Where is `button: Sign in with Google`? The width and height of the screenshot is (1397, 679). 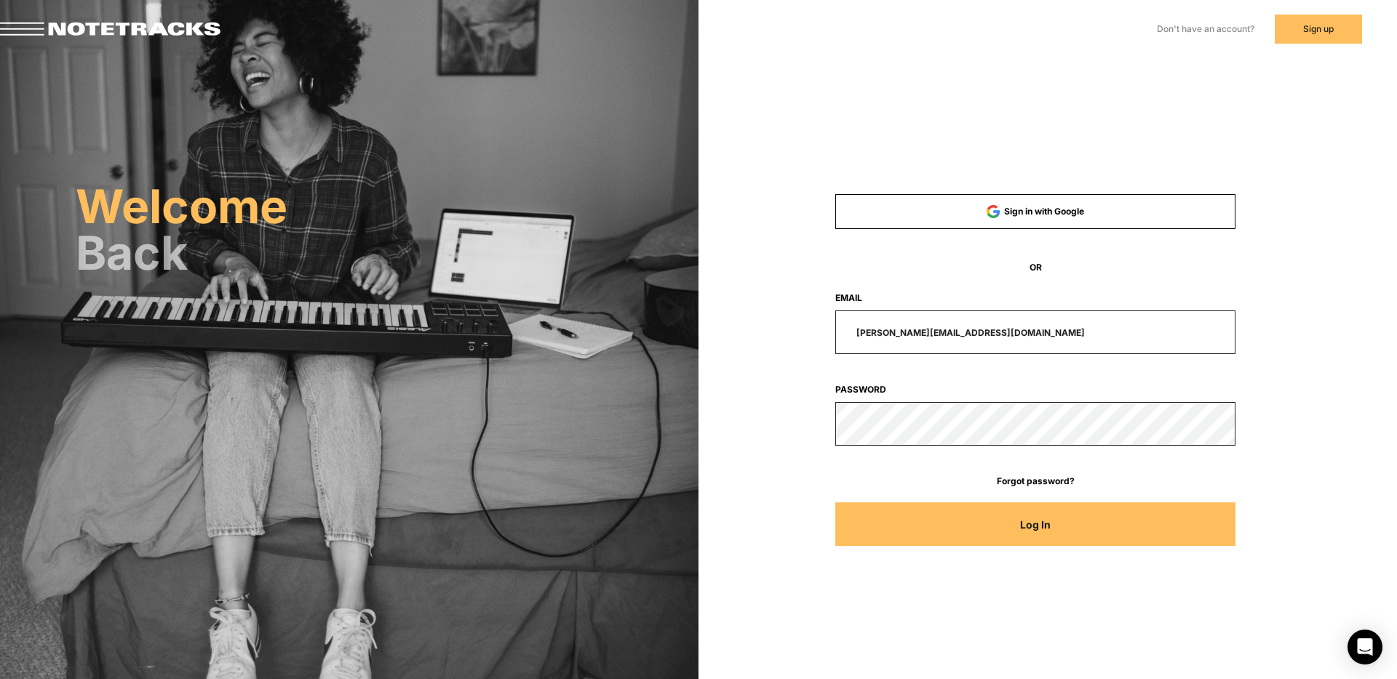
button: Sign in with Google is located at coordinates (1035, 212).